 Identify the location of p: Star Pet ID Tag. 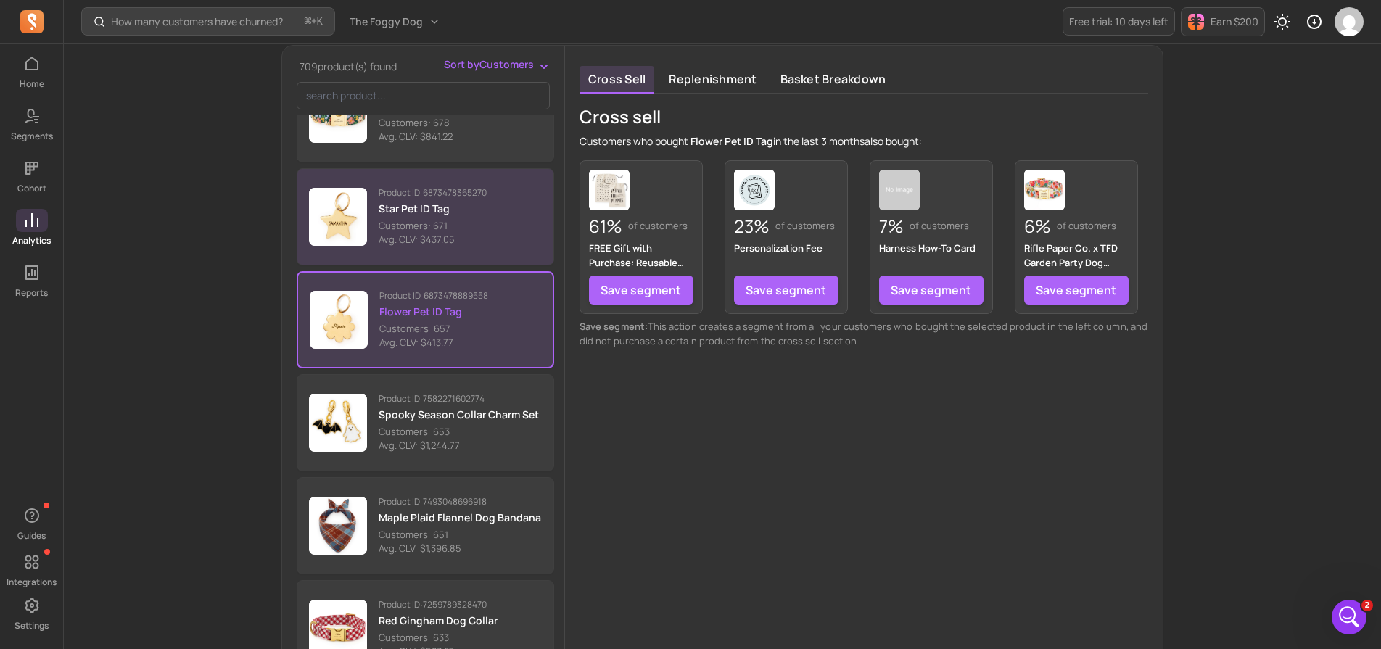
(432, 209).